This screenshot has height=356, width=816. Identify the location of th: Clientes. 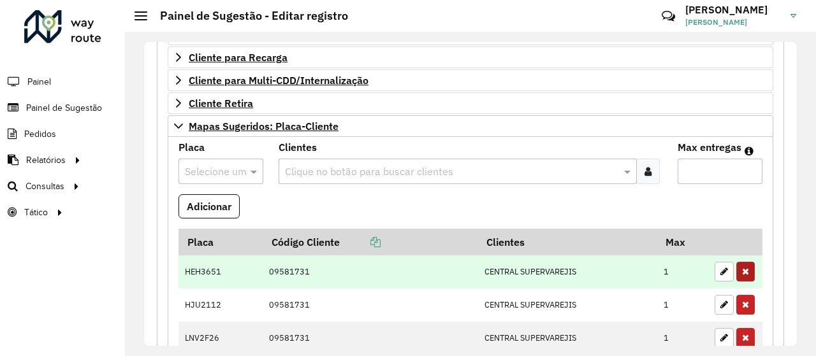
(567, 242).